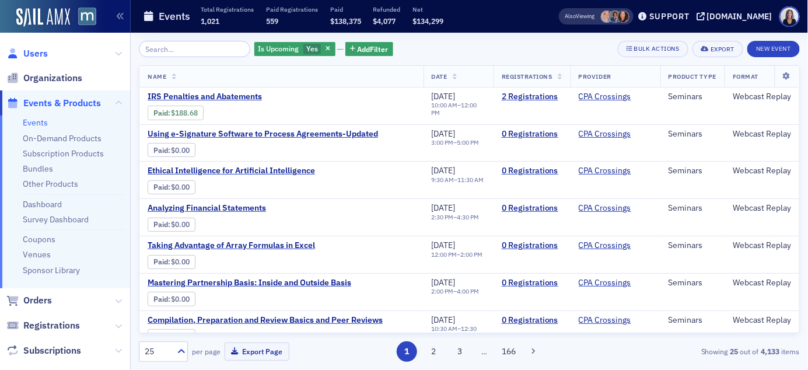  Describe the element at coordinates (460, 351) in the screenshot. I see `button: 3` at that location.